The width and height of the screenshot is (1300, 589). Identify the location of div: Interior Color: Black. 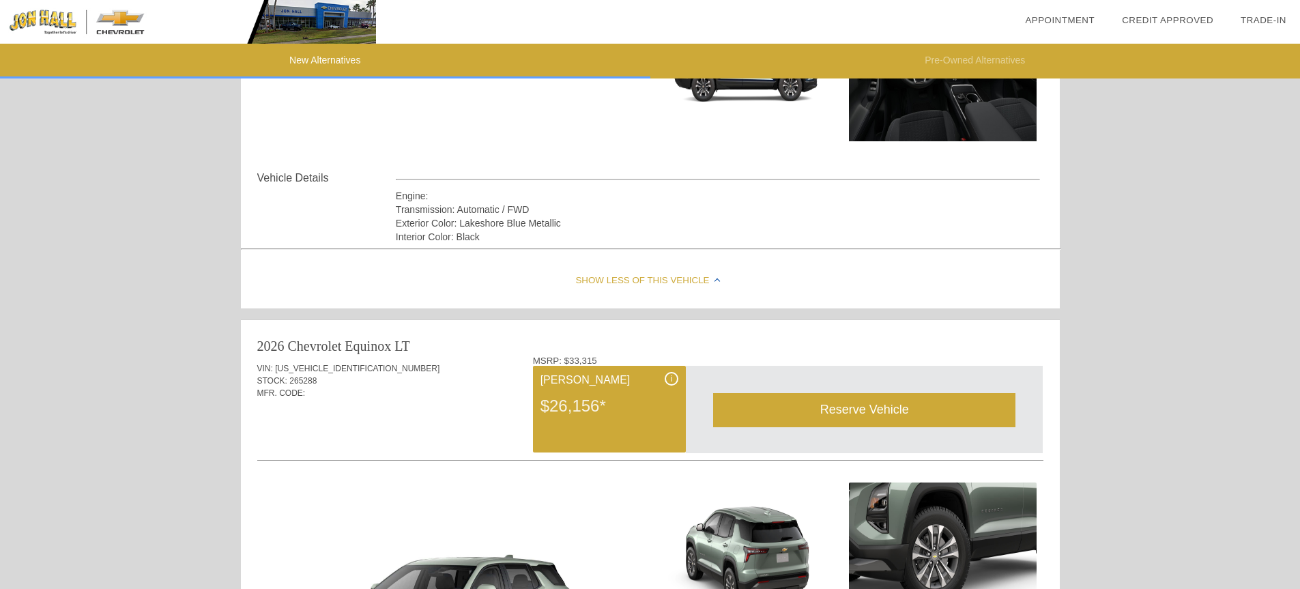
(718, 237).